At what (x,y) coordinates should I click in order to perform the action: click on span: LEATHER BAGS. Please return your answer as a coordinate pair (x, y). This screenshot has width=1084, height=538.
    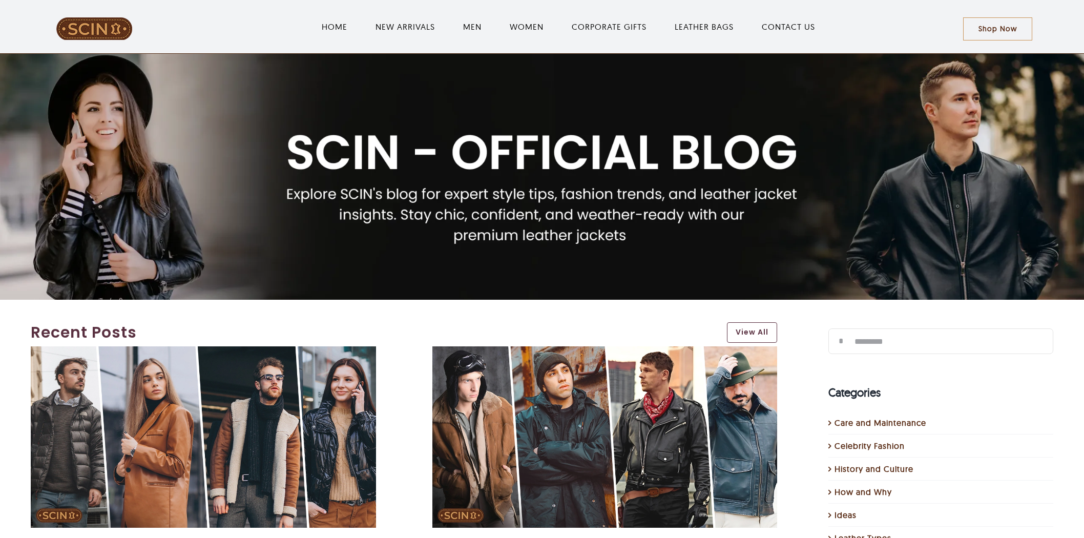
    Looking at the image, I should click on (704, 27).